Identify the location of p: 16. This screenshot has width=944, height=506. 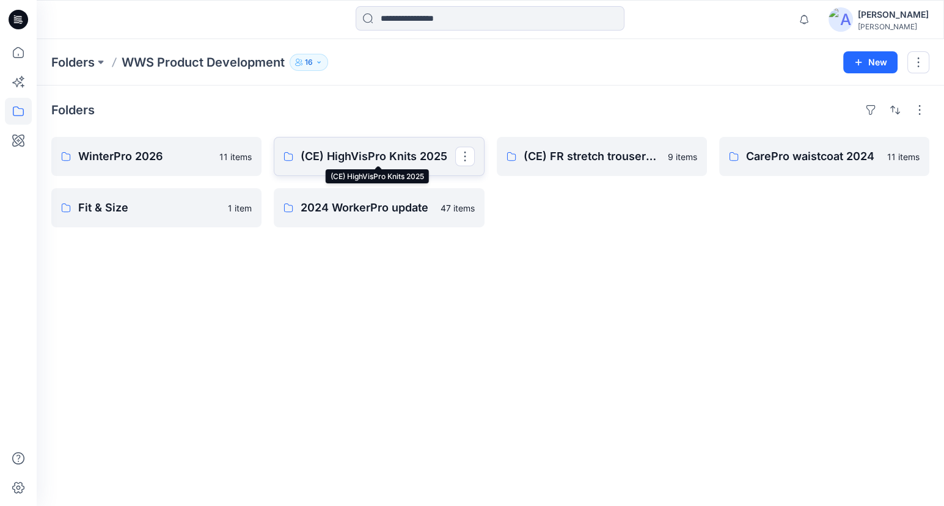
(309, 62).